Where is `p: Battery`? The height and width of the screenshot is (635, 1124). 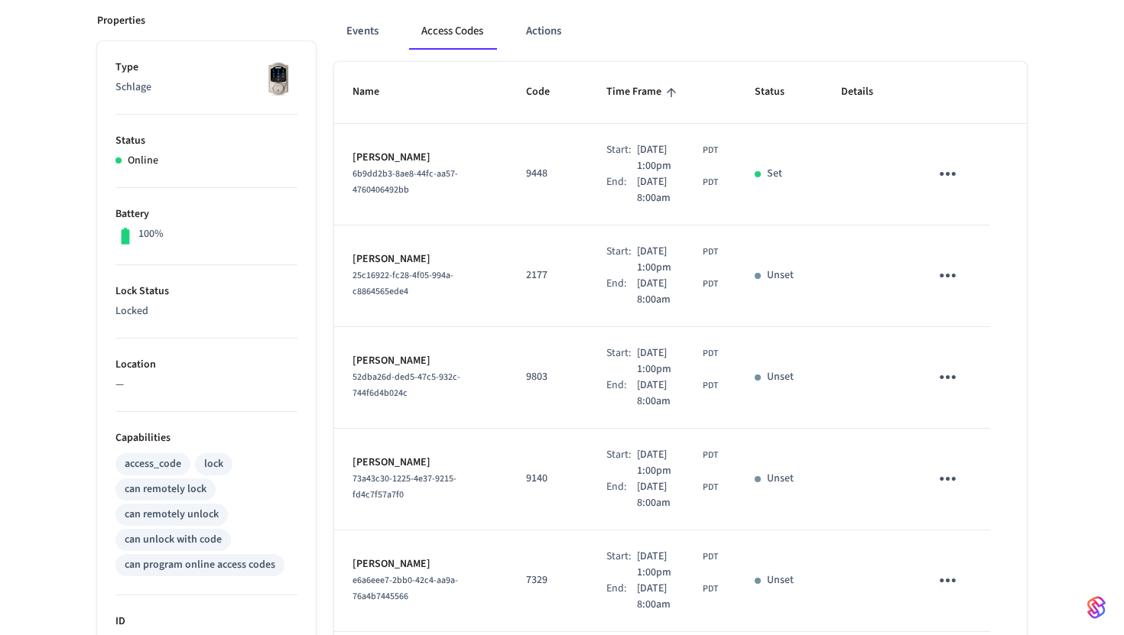
p: Battery is located at coordinates (206, 214).